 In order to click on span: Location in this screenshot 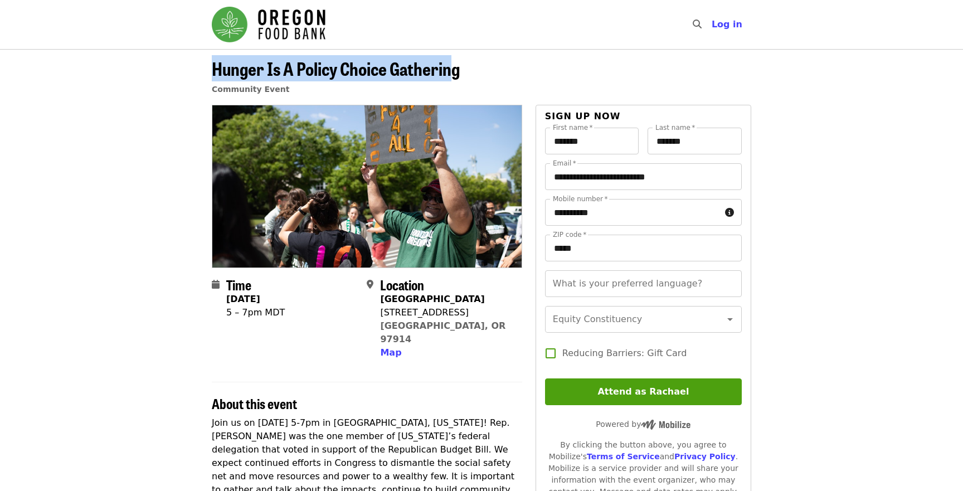, I will do `click(402, 284)`.